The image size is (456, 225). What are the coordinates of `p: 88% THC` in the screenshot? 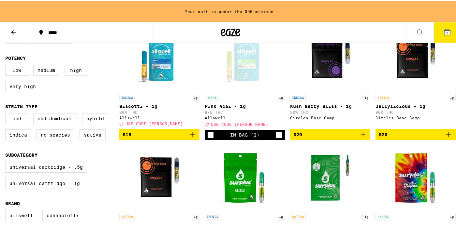 It's located at (159, 111).